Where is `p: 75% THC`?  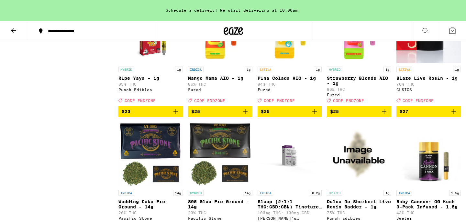
p: 75% THC is located at coordinates (359, 213).